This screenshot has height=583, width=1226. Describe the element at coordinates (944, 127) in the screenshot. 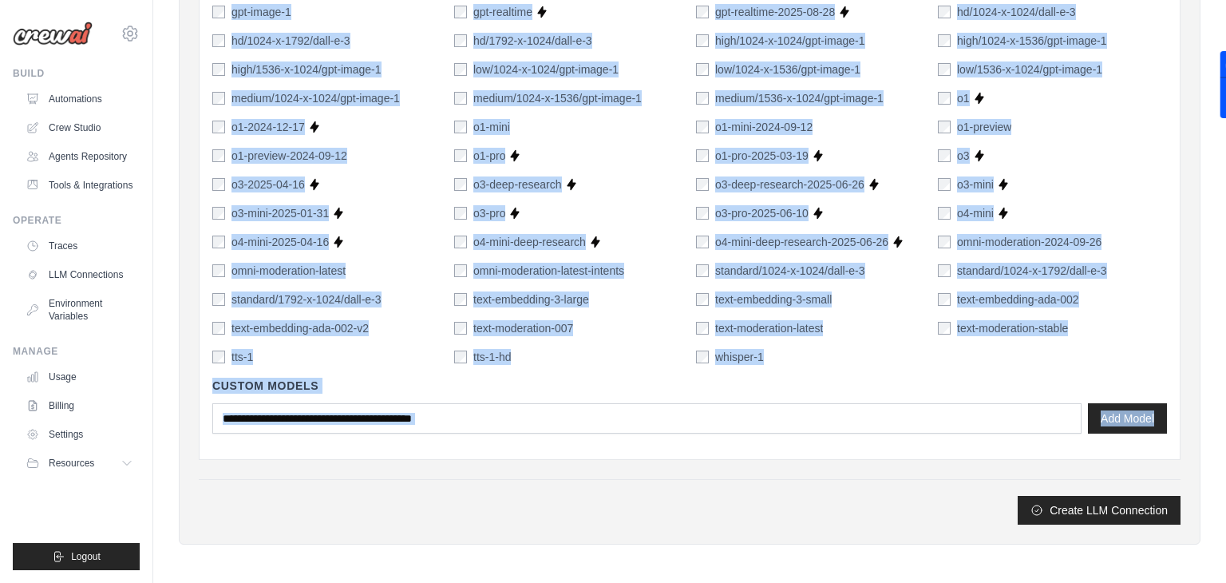

I see `input: o1-preview` at that location.